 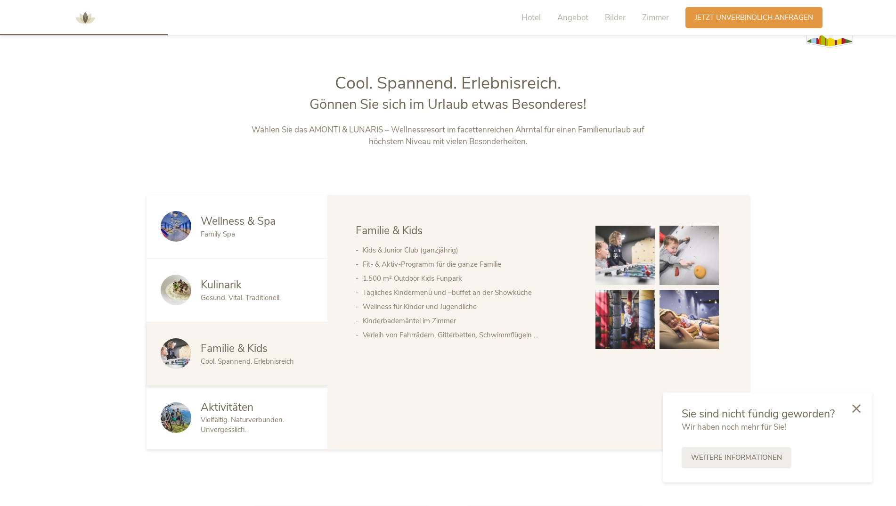 I want to click on span: Sie sind nicht fündig geworden?, so click(x=758, y=414).